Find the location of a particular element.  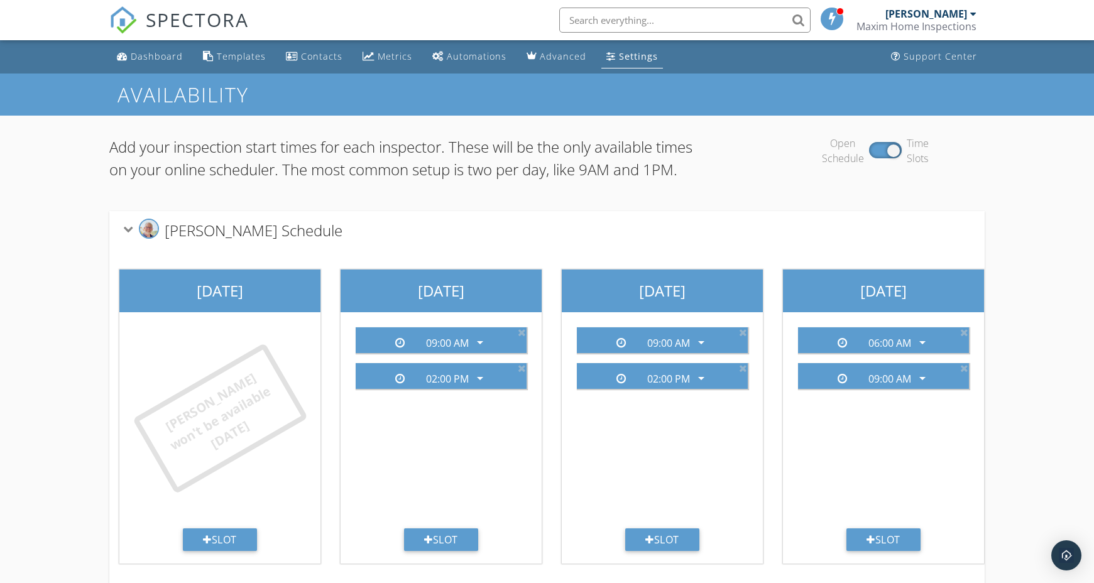

div: Templates is located at coordinates (241, 56).